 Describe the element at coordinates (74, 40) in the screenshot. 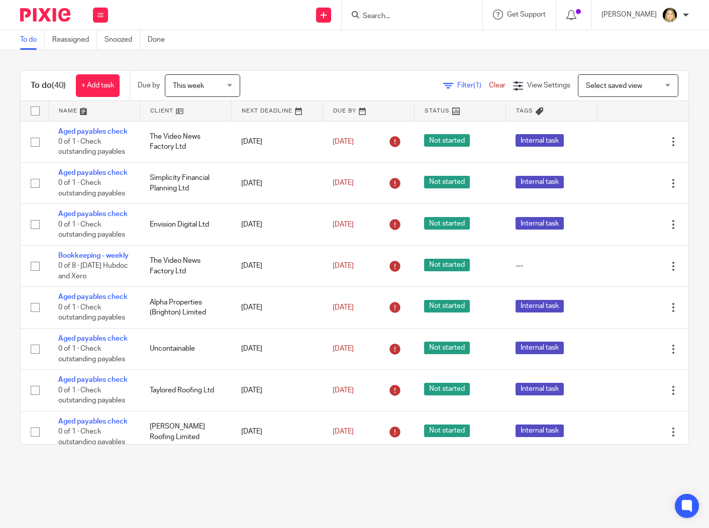

I see `a: Reassigned` at that location.